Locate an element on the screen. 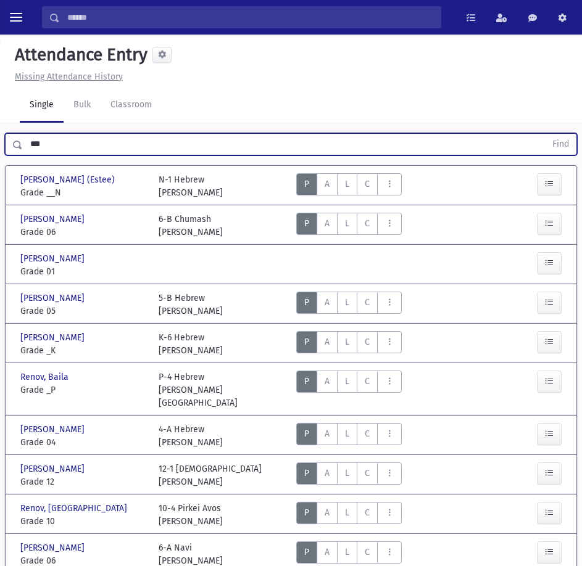 The width and height of the screenshot is (582, 566). h5: Attendance Entry is located at coordinates (78, 55).